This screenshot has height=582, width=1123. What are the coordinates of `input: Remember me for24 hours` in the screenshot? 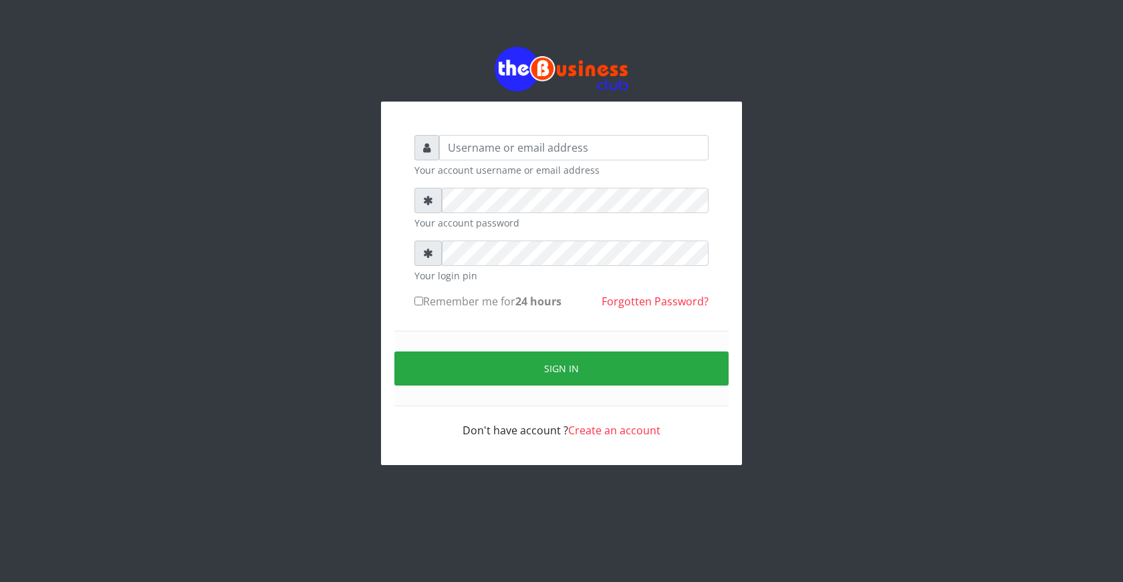 It's located at (419, 301).